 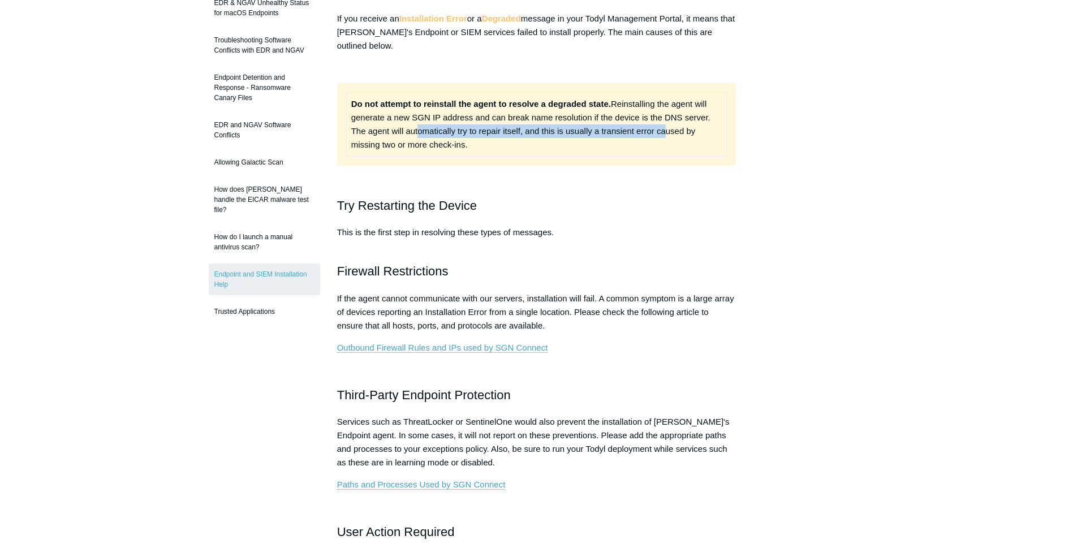 I want to click on a: Allowing Galactic Scan, so click(x=264, y=162).